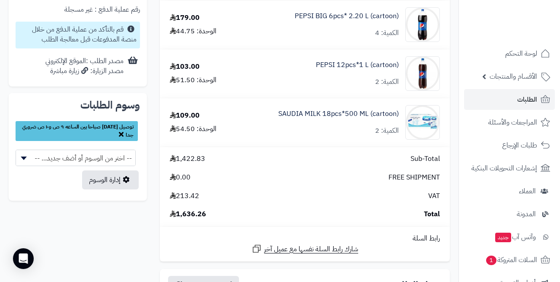  Describe the element at coordinates (311, 249) in the screenshot. I see `span: شارك رابط السلة نفسها مع عميل آخر` at that location.